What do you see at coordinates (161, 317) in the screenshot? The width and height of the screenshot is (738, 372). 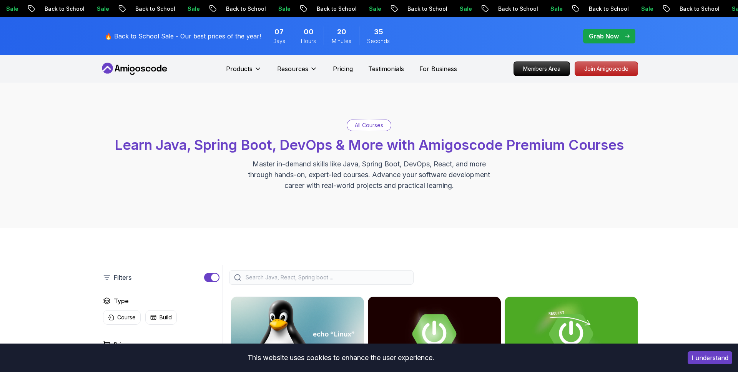 I see `button: Build` at bounding box center [161, 317].